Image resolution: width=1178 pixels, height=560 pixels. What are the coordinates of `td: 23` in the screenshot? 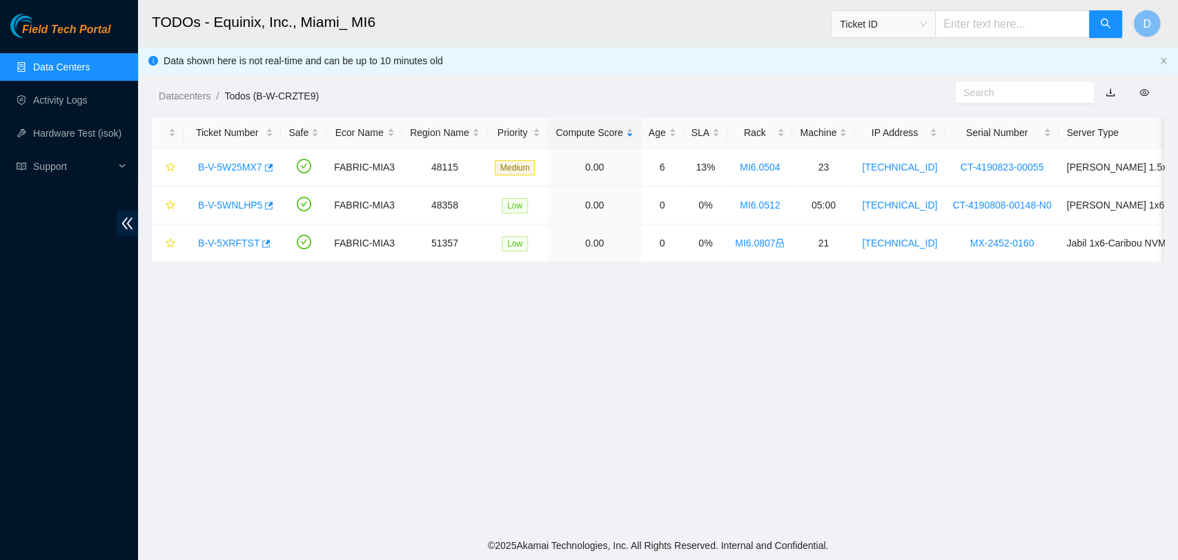 It's located at (823, 167).